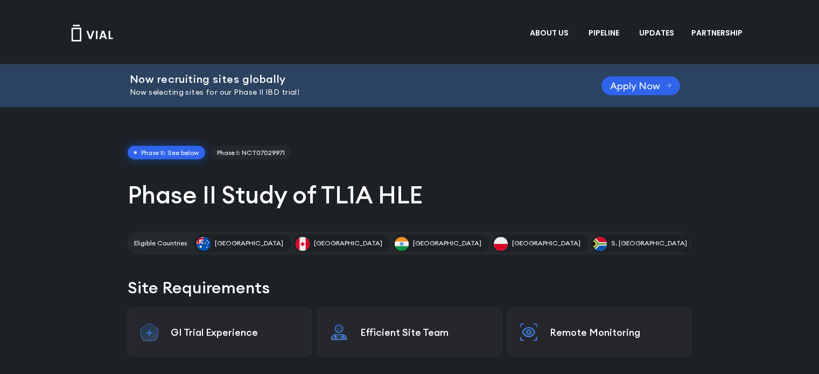  Describe the element at coordinates (635, 86) in the screenshot. I see `span: Apply Now` at that location.